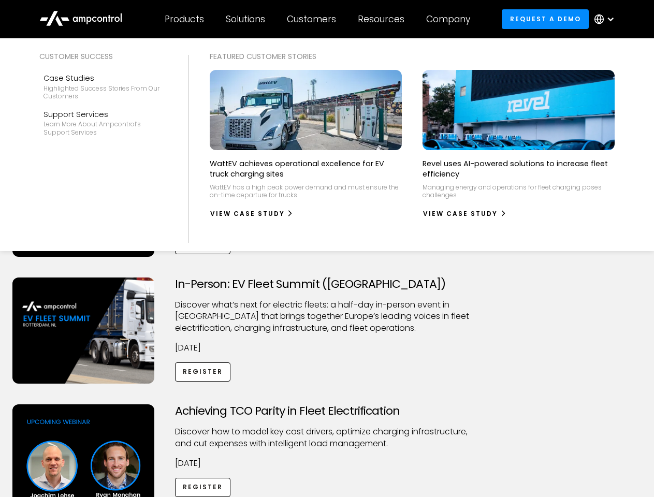  What do you see at coordinates (104, 128) in the screenshot?
I see `div: Learn more about Ampcontrol’s support services` at bounding box center [104, 128].